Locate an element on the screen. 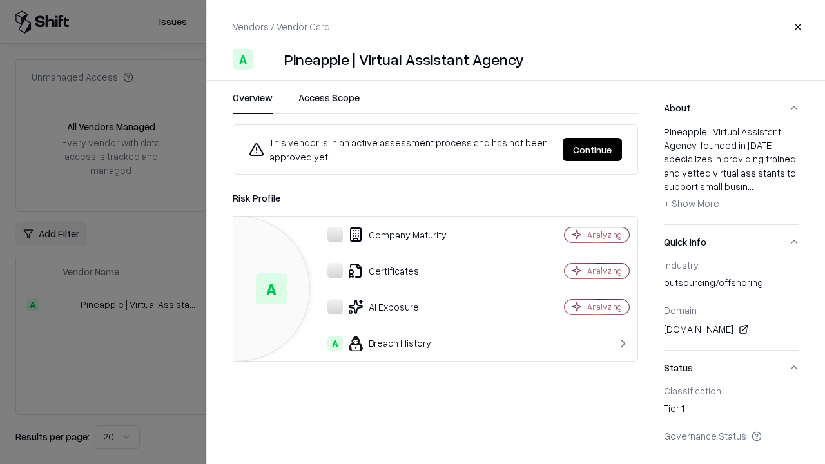 The width and height of the screenshot is (825, 464). div: This vendor is in an active assessment process and has not been approved yet. is located at coordinates (400, 149).